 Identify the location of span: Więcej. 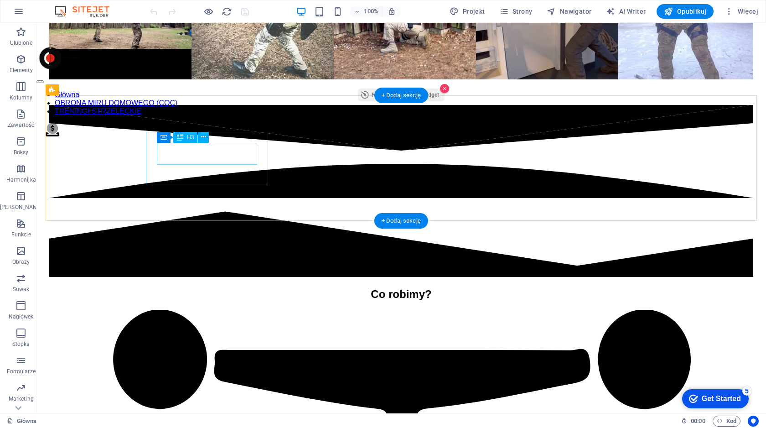
(742, 11).